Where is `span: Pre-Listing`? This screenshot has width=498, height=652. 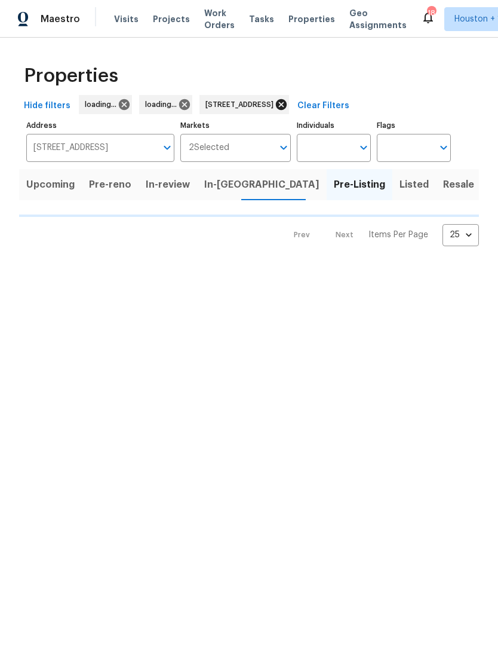
span: Pre-Listing is located at coordinates (360, 185).